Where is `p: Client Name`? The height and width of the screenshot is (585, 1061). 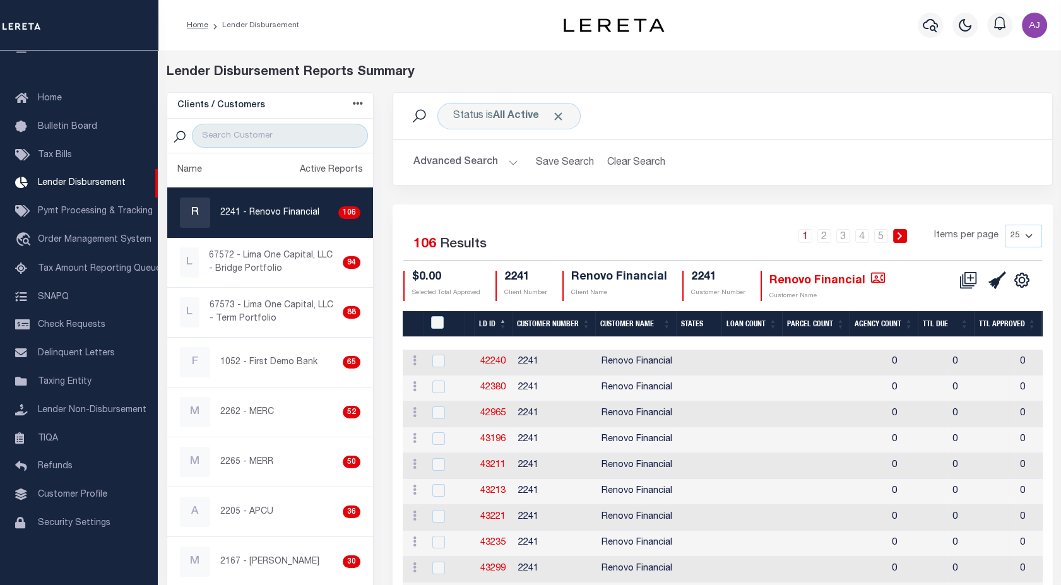 p: Client Name is located at coordinates (619, 293).